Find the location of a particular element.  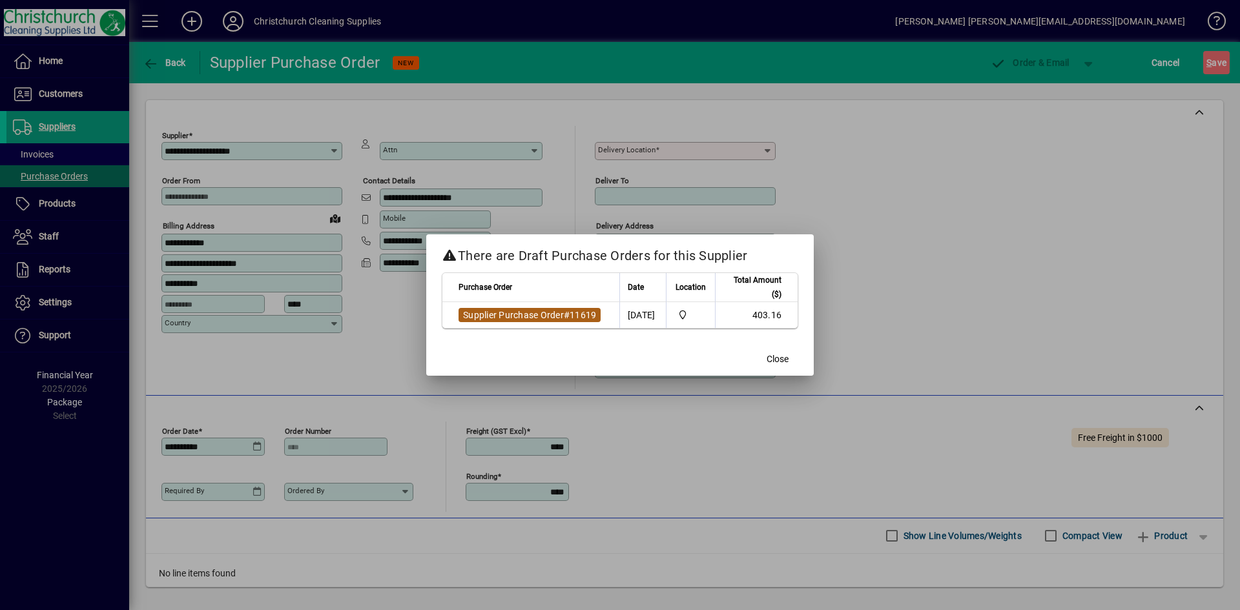

td: 403.16 is located at coordinates (756, 315).